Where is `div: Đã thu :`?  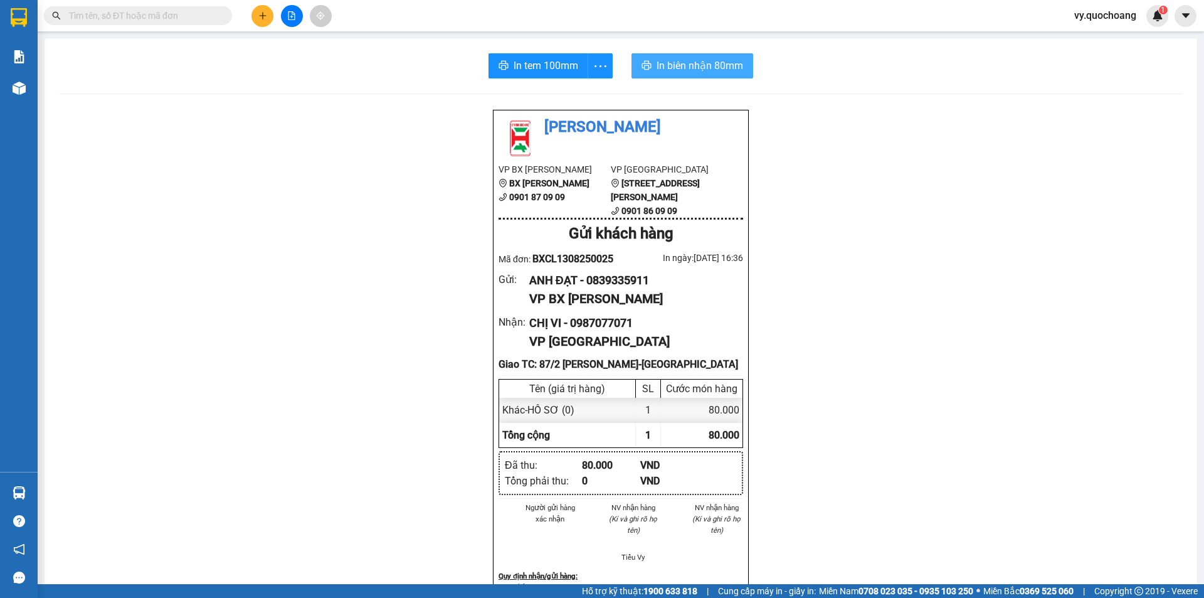
div: Đã thu : is located at coordinates (543, 465).